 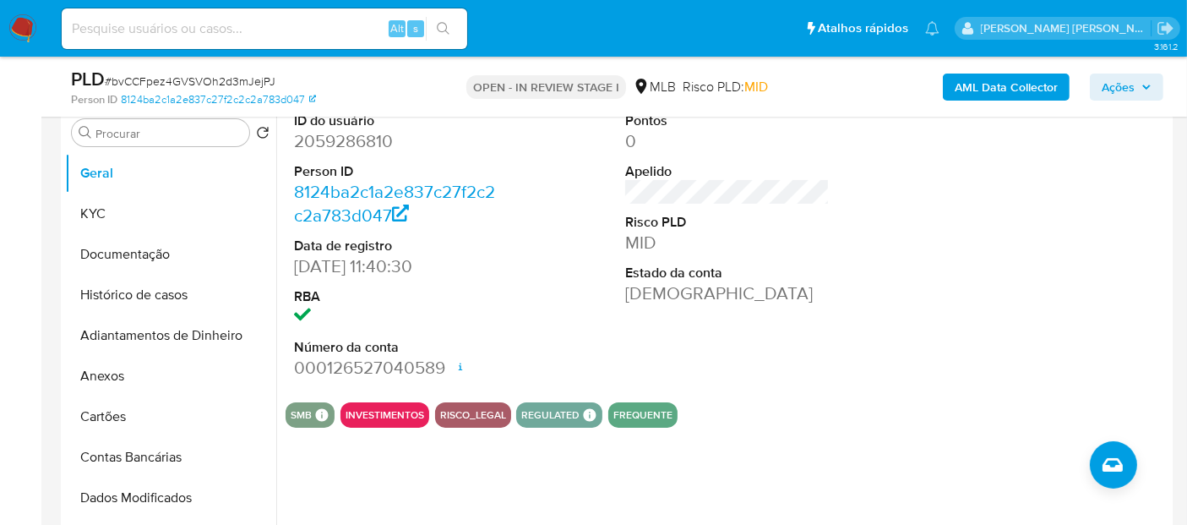 I want to click on span: 3.161.2, so click(x=1166, y=46).